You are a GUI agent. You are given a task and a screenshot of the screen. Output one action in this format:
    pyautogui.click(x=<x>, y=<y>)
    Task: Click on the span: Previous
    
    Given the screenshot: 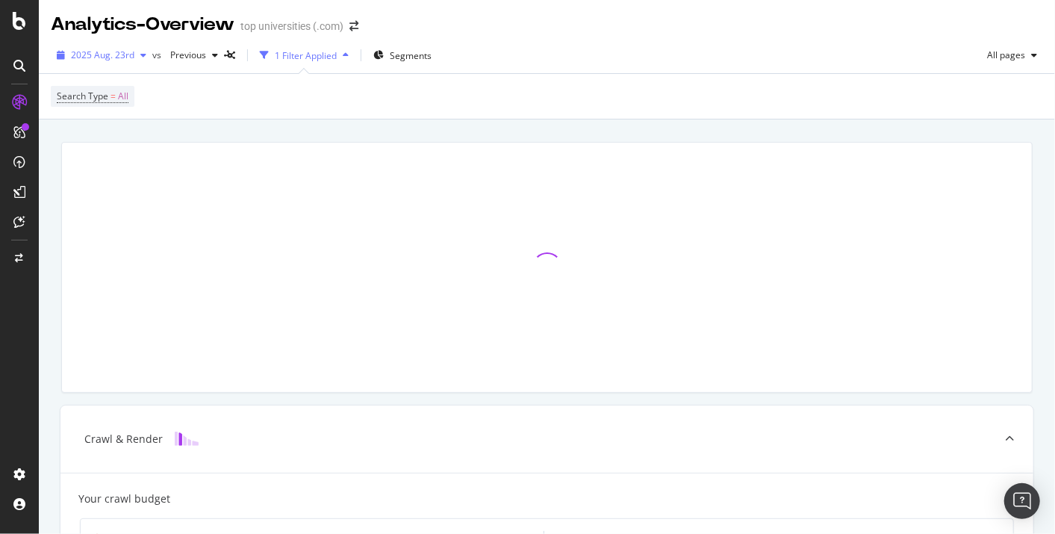 What is the action you would take?
    pyautogui.click(x=185, y=55)
    